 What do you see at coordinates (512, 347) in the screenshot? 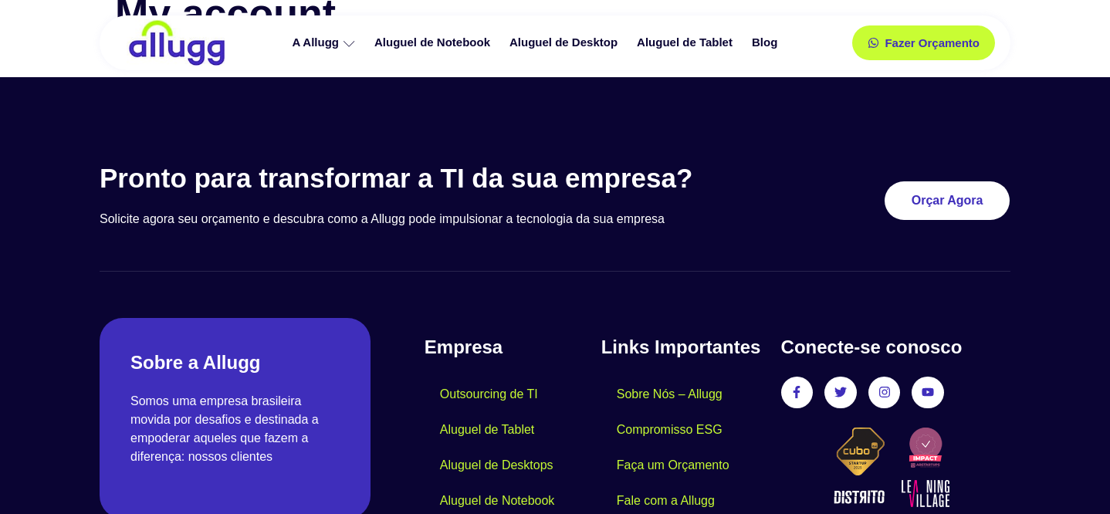
I see `h4: Empresa` at bounding box center [512, 347].